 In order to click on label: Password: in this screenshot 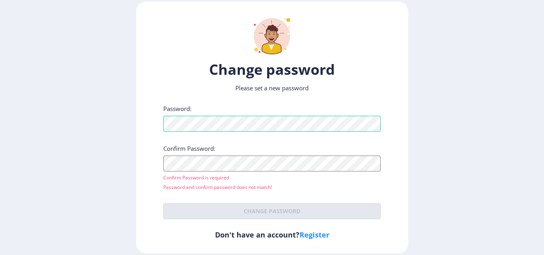, I will do `click(177, 109)`.